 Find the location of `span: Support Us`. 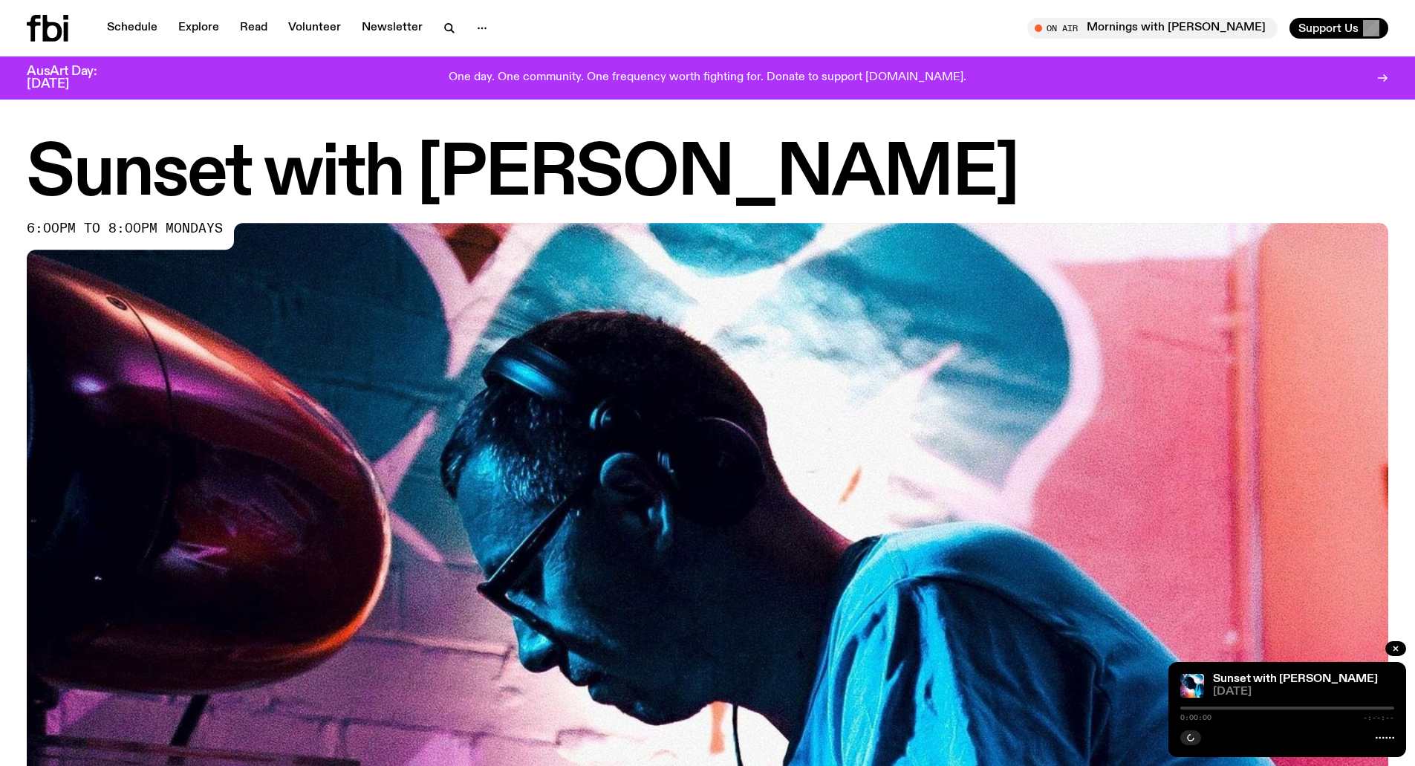

span: Support Us is located at coordinates (1328, 28).